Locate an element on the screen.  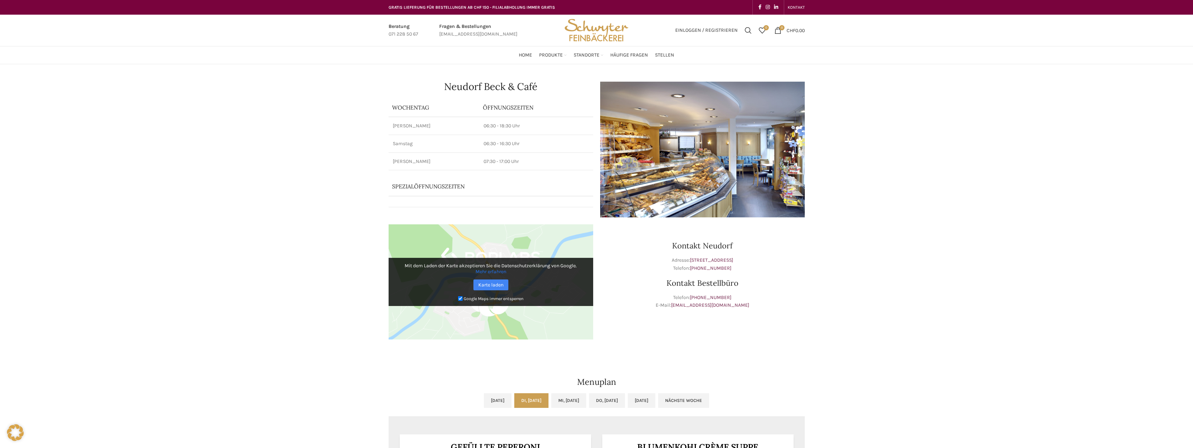
p: 07:30 - 17:00 Uhr is located at coordinates (536, 162).